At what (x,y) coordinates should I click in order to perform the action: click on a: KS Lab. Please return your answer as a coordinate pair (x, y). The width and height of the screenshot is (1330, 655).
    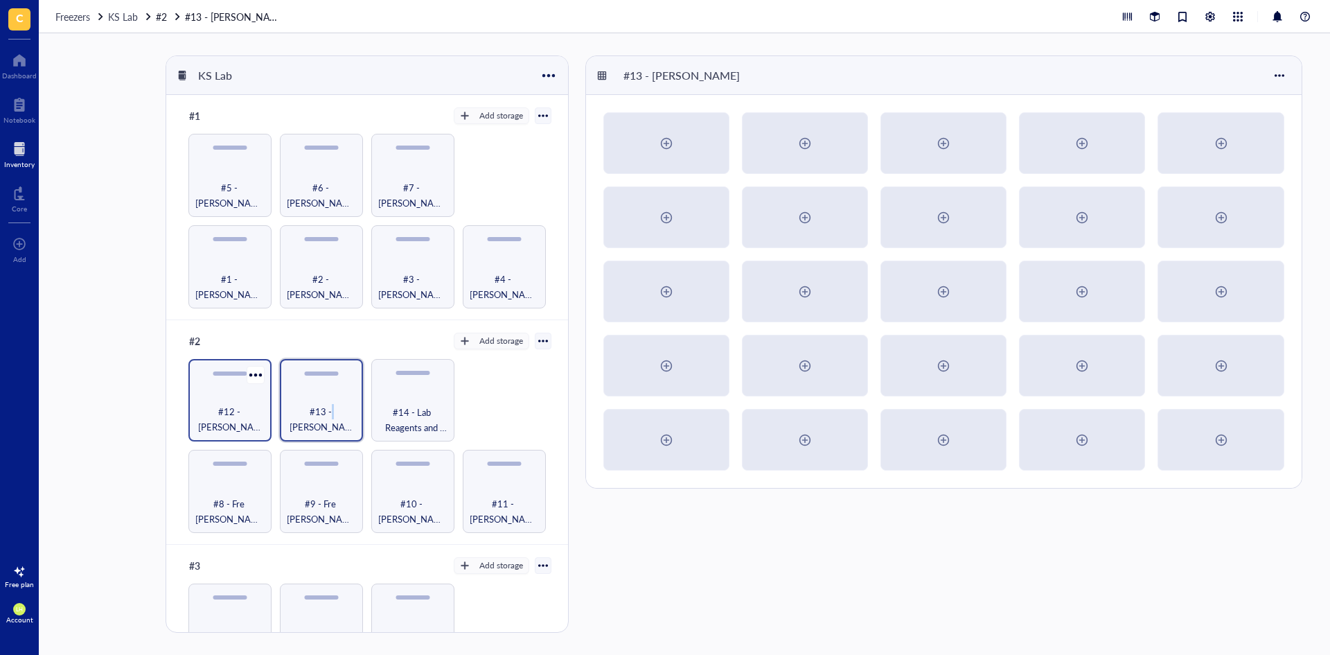
    Looking at the image, I should click on (130, 17).